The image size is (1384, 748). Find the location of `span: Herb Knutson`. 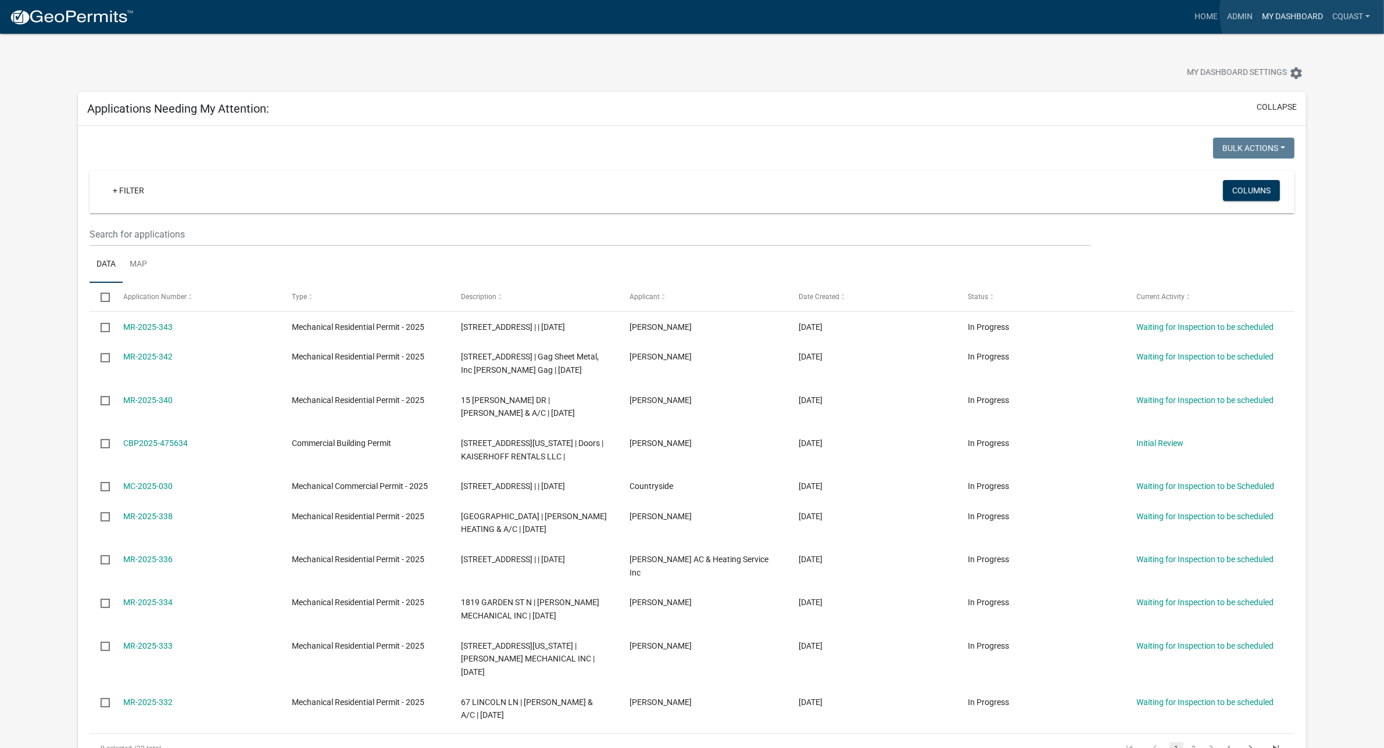

span: Herb Knutson is located at coordinates (661, 443).